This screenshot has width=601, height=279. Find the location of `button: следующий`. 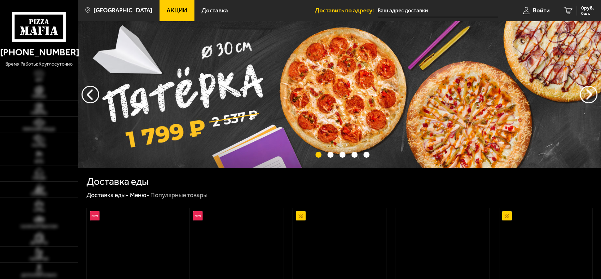

button: следующий is located at coordinates (90, 95).